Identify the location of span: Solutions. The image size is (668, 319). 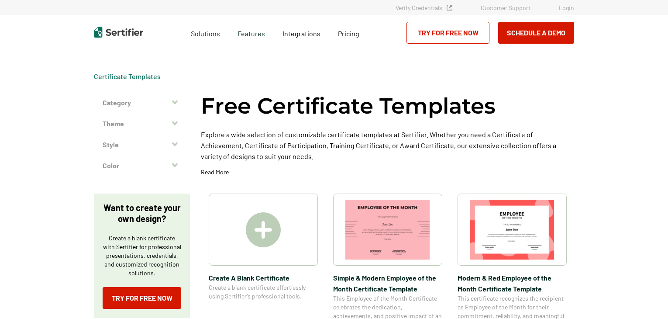
(205, 32).